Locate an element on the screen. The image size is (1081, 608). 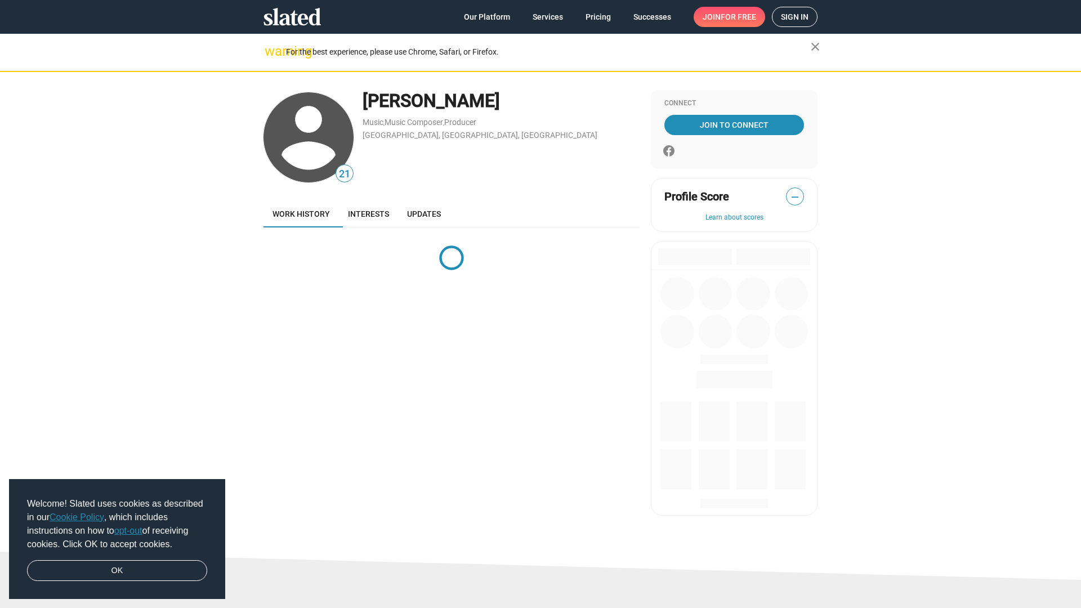
a: Updates is located at coordinates (424, 214).